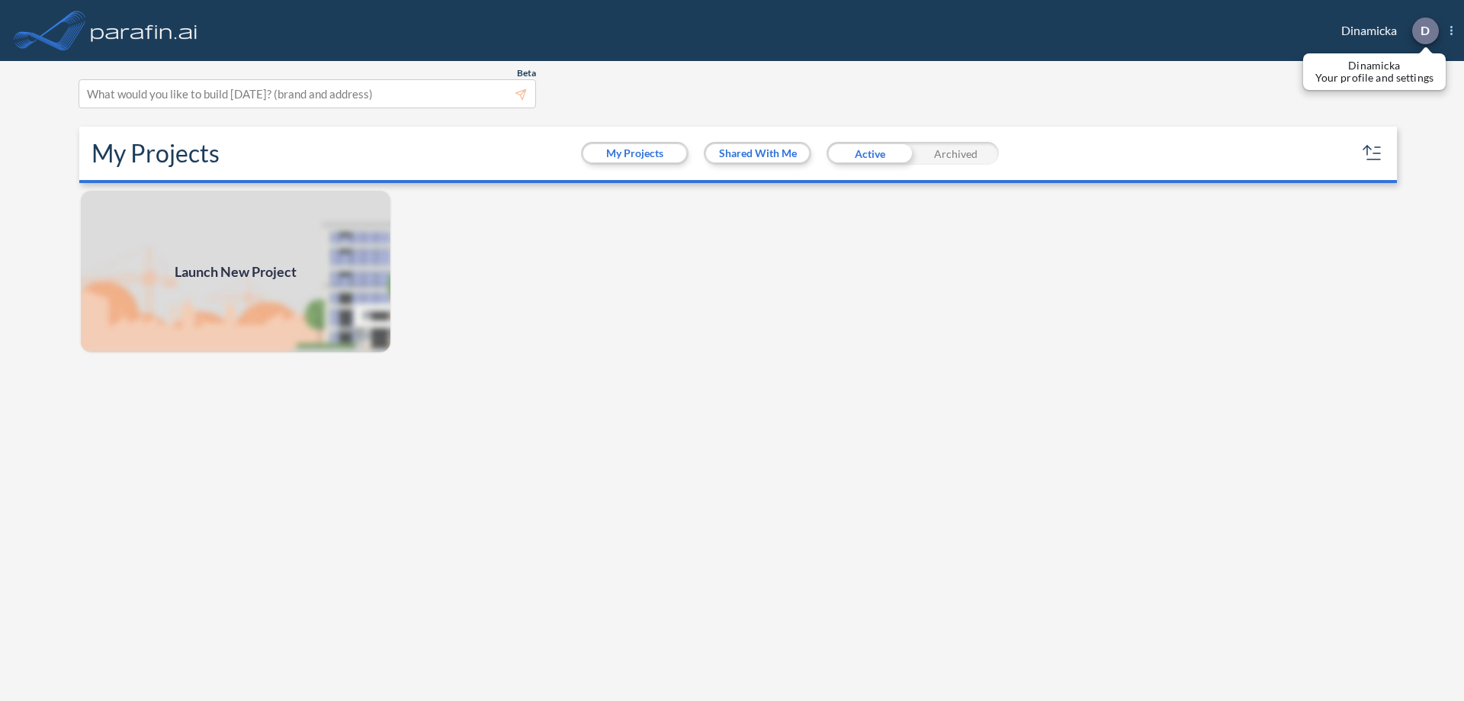 The image size is (1464, 701). Describe the element at coordinates (236, 271) in the screenshot. I see `span: Launch New Project` at that location.